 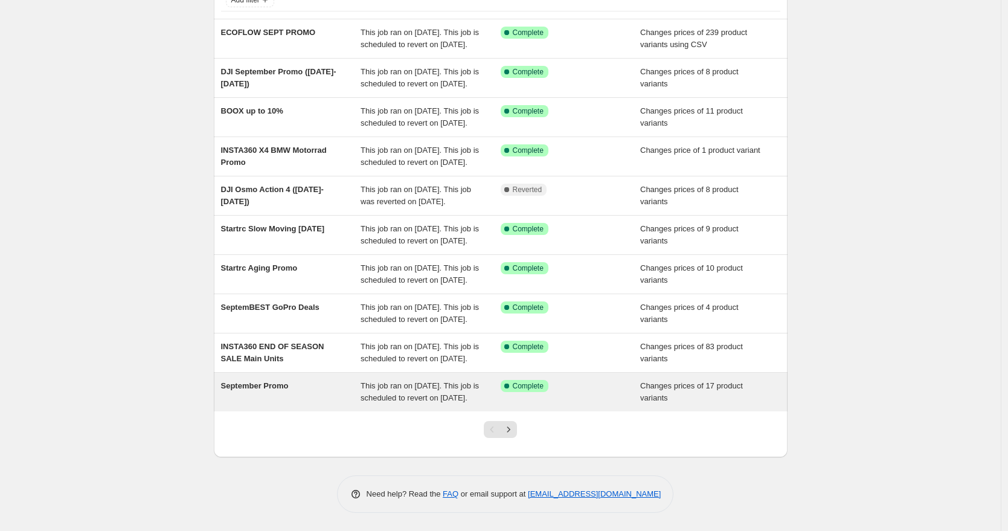 I want to click on span: Changes prices of 239 product variants using CSV, so click(x=693, y=38).